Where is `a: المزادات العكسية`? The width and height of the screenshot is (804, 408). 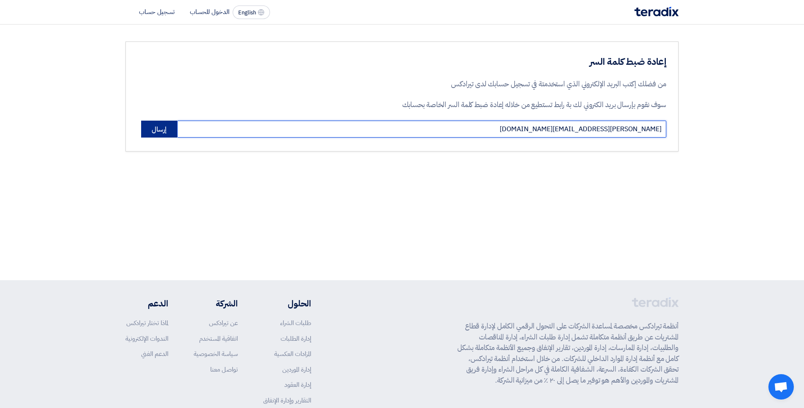 a: المزادات العكسية is located at coordinates (292, 354).